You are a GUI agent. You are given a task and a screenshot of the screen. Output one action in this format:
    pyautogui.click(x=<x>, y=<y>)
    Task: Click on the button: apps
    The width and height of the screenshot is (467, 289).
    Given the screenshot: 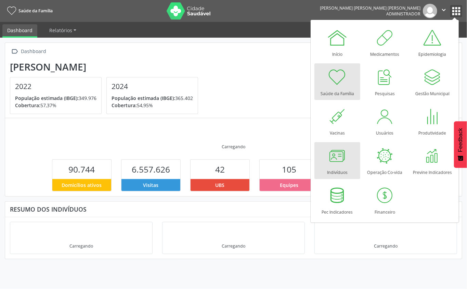 What is the action you would take?
    pyautogui.click(x=456, y=11)
    